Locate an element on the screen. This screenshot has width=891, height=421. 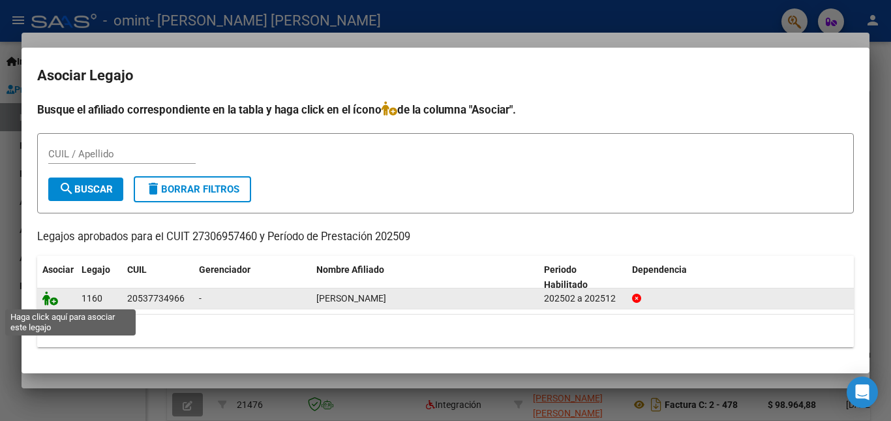
div: Open Intercom Messenger is located at coordinates (863, 392).